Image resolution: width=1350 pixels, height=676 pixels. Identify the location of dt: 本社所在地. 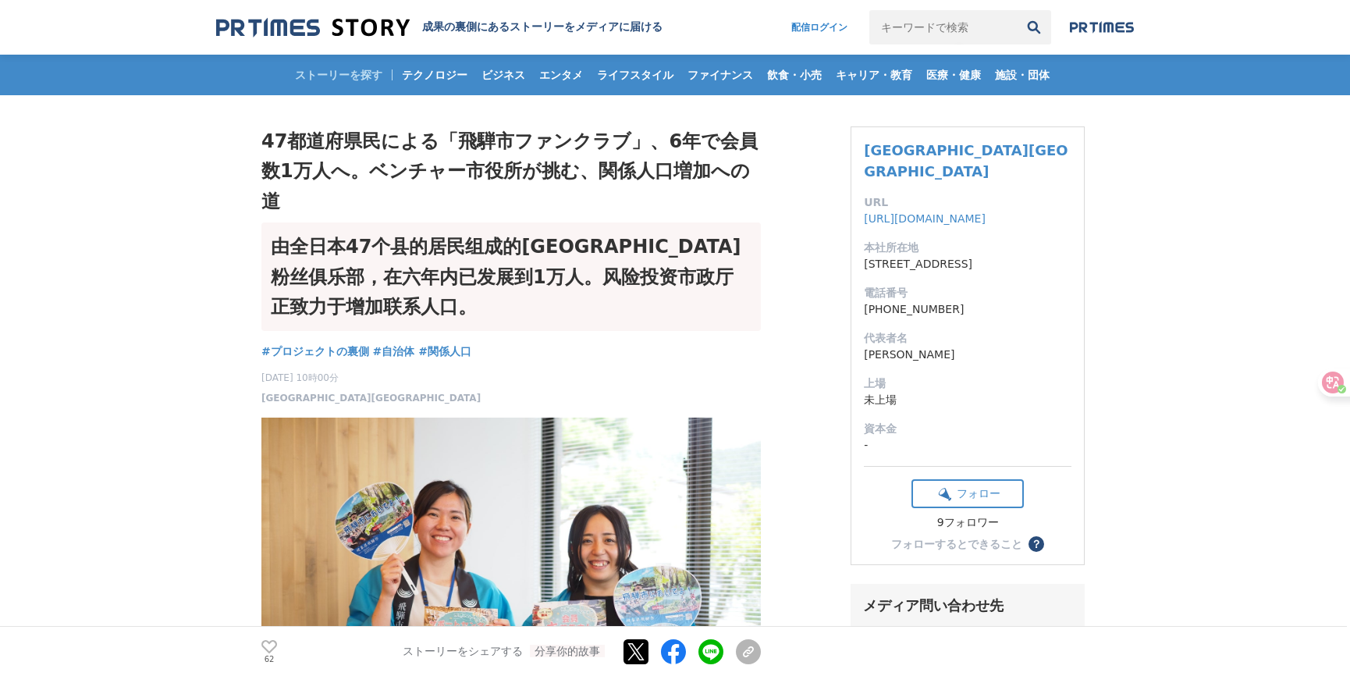
(968, 247).